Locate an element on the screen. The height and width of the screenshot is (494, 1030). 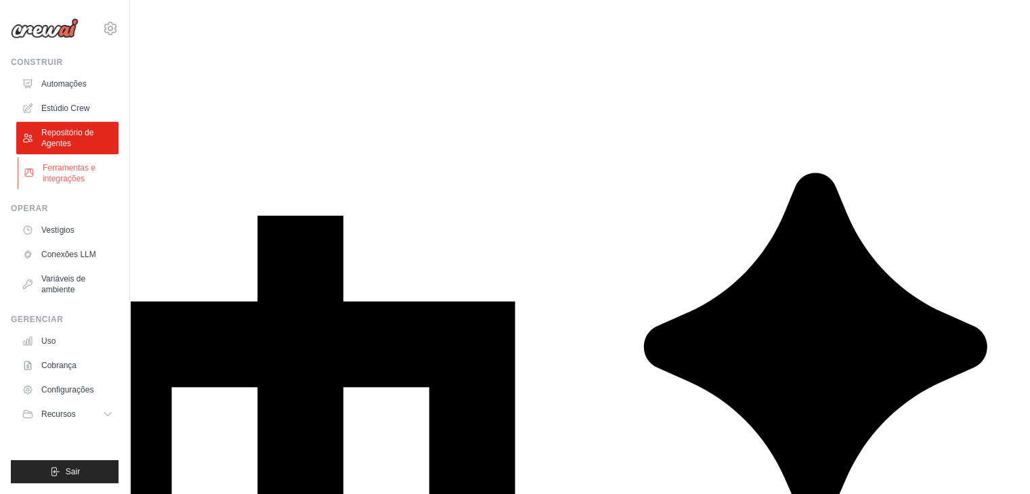
a: Configurações is located at coordinates (67, 390).